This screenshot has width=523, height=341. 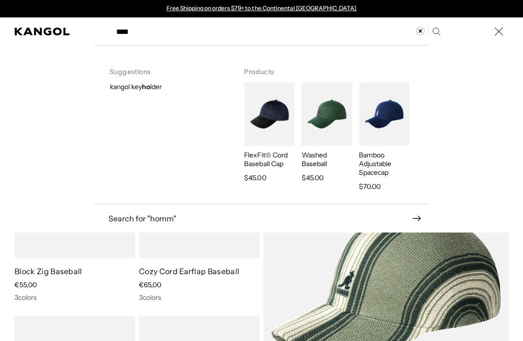 What do you see at coordinates (261, 218) in the screenshot?
I see `button: Search for "homm"` at bounding box center [261, 218].